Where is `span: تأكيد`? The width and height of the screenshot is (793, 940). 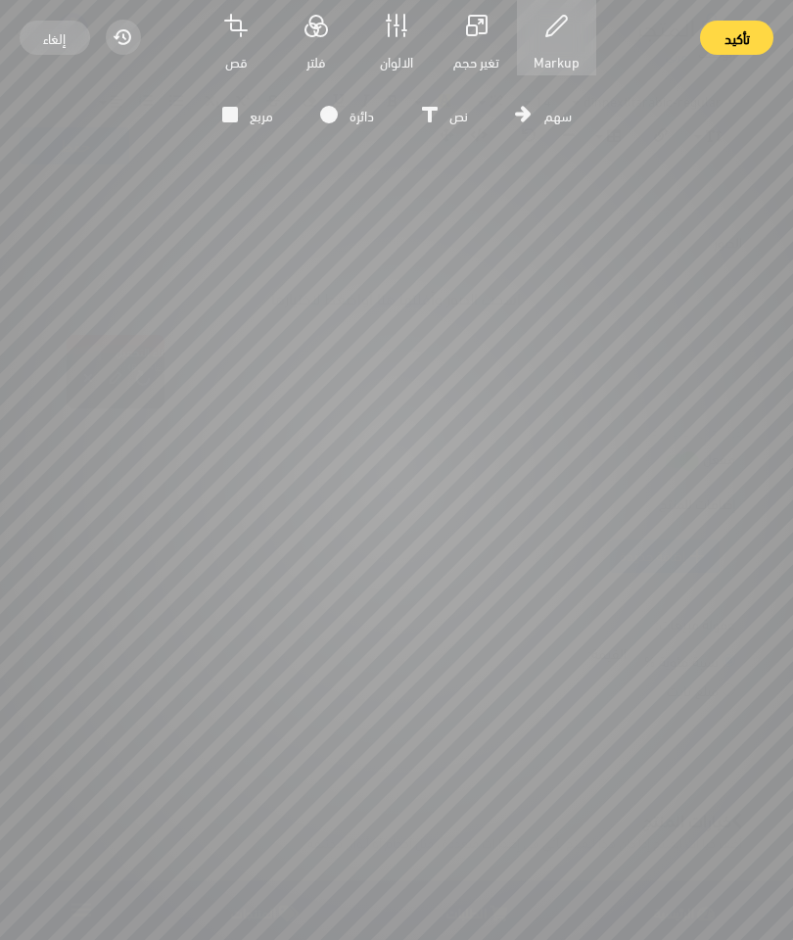 span: تأكيد is located at coordinates (737, 37).